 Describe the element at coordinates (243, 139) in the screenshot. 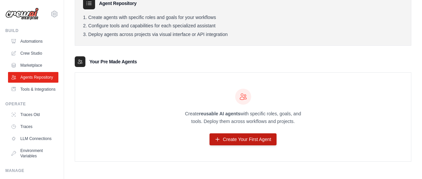

I see `a: Create Your First Agent` at that location.